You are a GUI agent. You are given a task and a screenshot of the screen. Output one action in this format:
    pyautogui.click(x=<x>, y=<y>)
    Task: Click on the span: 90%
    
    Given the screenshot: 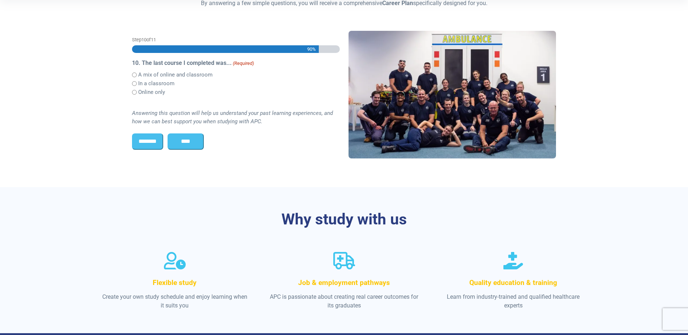 What is the action you would take?
    pyautogui.click(x=311, y=49)
    